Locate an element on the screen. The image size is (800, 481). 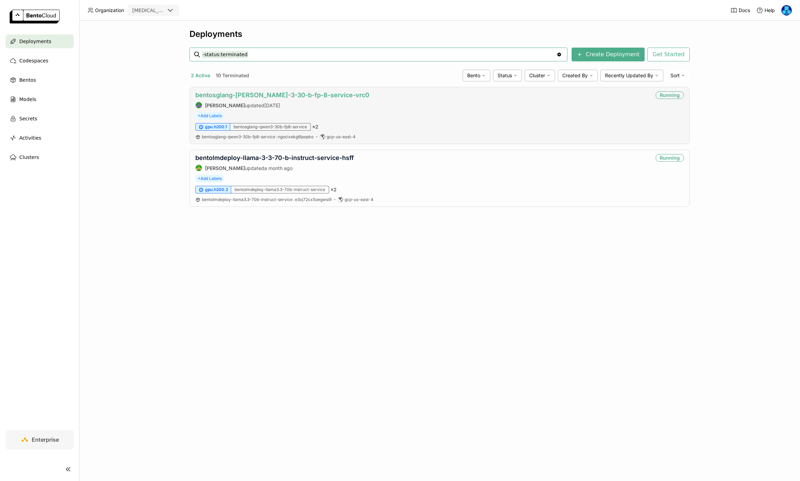
div: bentolmdeploy-llama3.3-70b-instruct-service is located at coordinates (280, 189).